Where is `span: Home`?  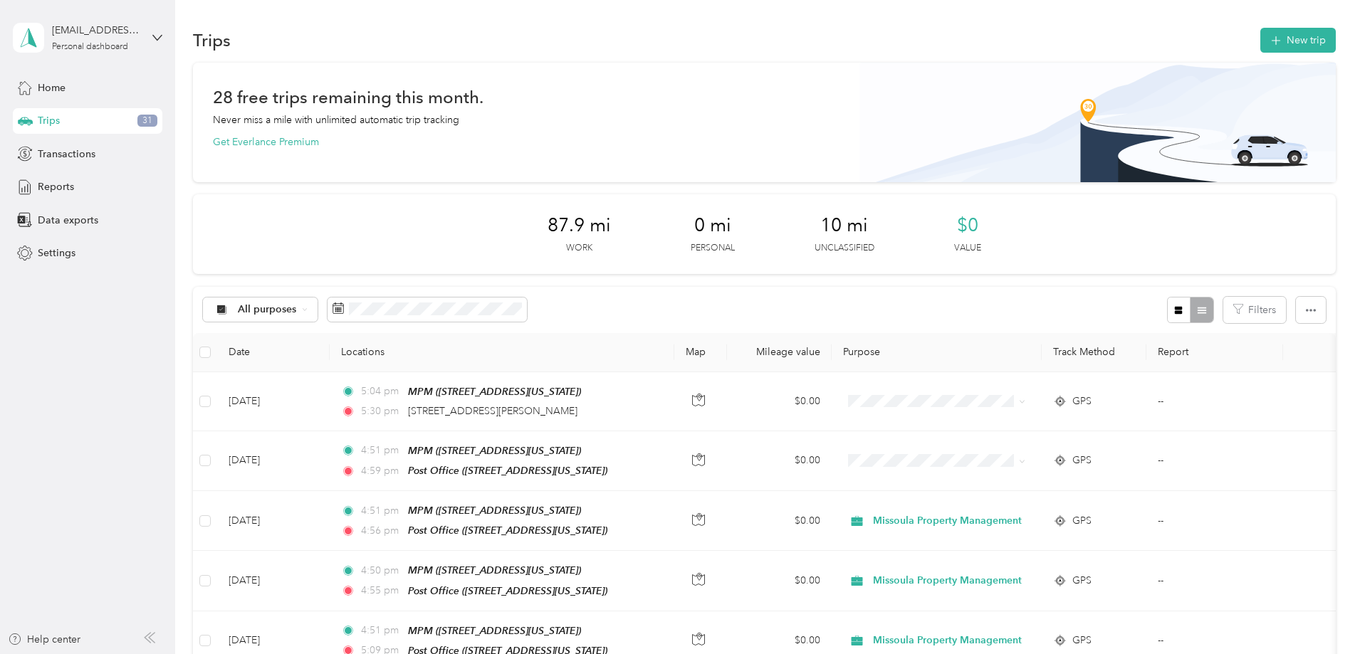 span: Home is located at coordinates (51, 88).